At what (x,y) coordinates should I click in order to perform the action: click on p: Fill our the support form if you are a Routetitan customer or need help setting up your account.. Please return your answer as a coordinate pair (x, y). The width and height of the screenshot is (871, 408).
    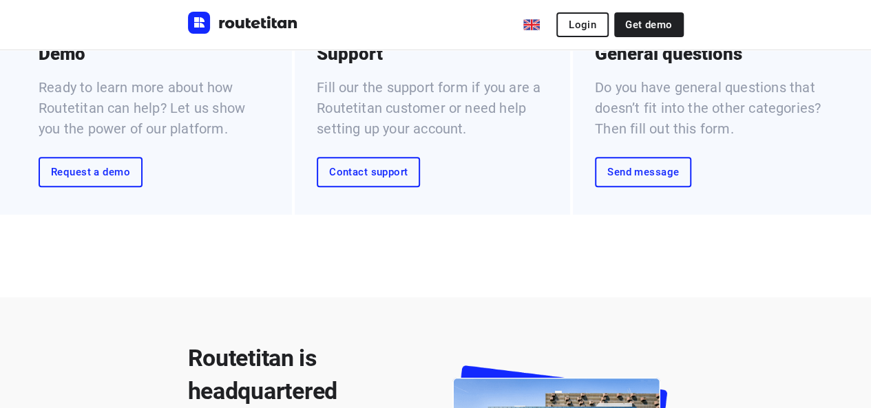
    Looking at the image, I should click on (432, 108).